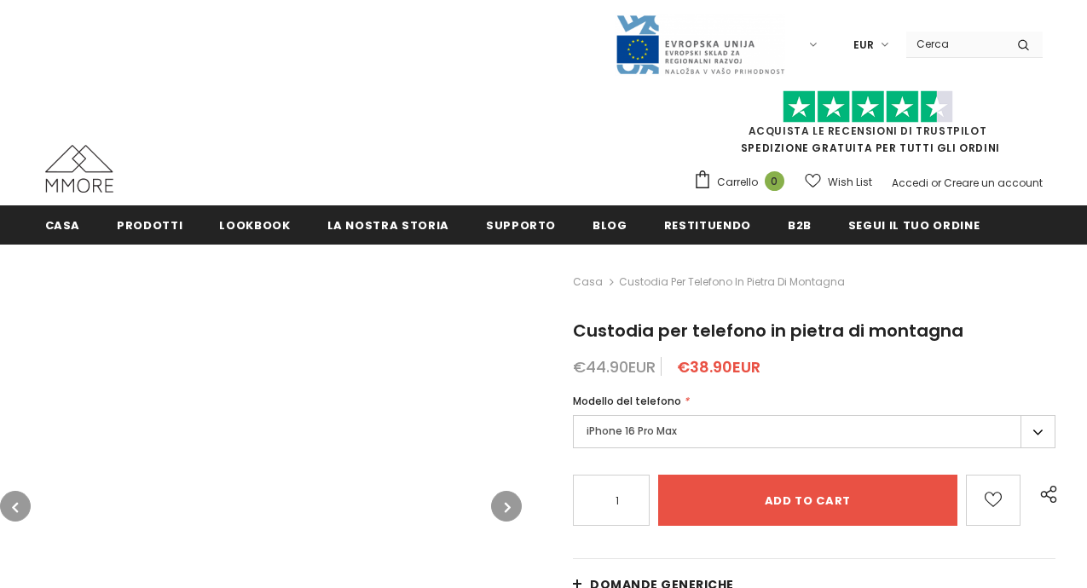  Describe the element at coordinates (814, 431) in the screenshot. I see `label: iPhone 16 Pro Max` at that location.